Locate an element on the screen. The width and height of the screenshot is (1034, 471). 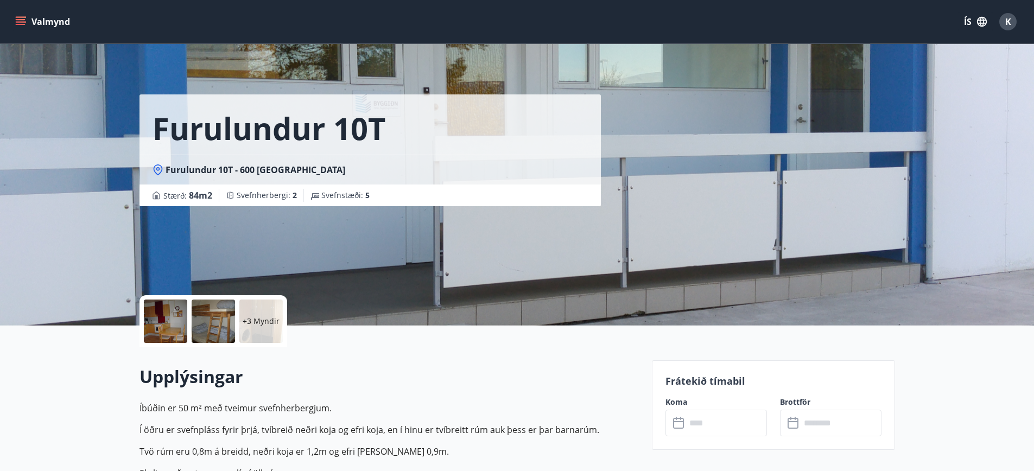
span: 84 m2 is located at coordinates (200, 195).